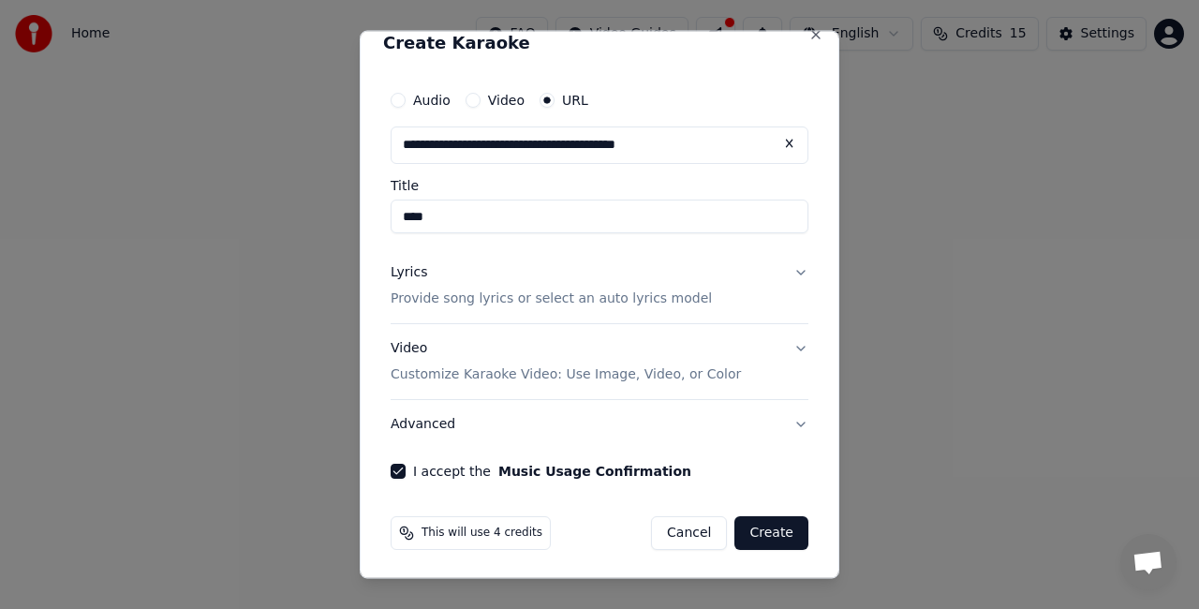  What do you see at coordinates (771, 532) in the screenshot?
I see `button: Create` at bounding box center [771, 532].